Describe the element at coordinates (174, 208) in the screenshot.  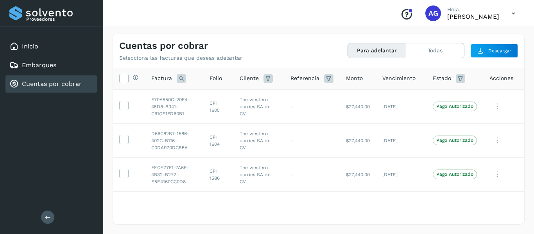
I see `td: 6C18D931-6E7B-40AB-A50E-BB4F909B042D` at that location.